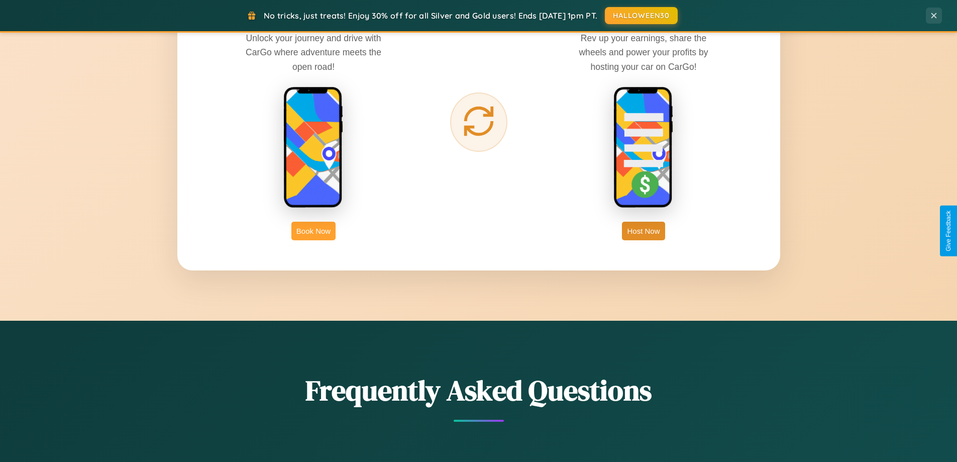 Image resolution: width=957 pixels, height=462 pixels. I want to click on img: rent phone, so click(314, 148).